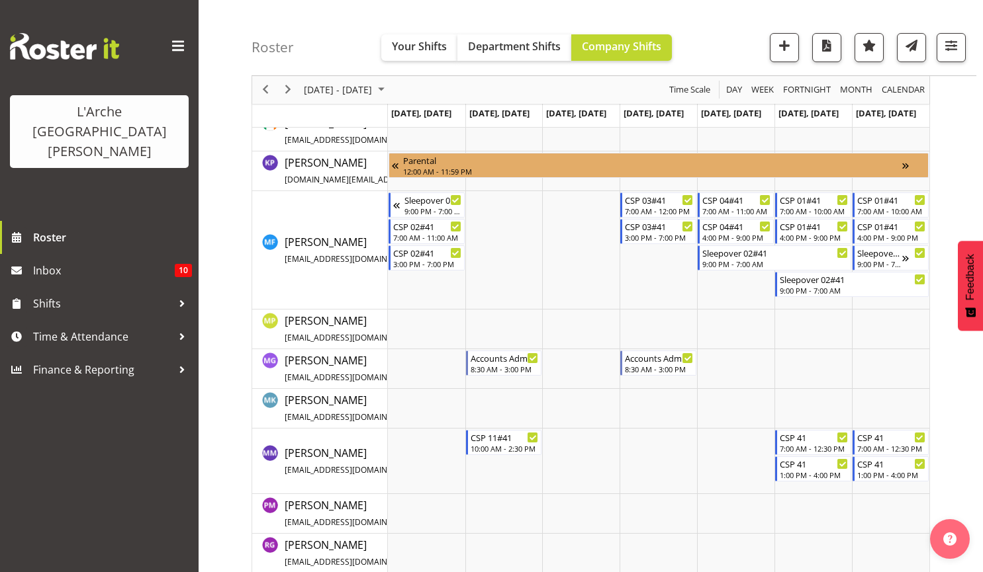  Describe the element at coordinates (653, 160) in the screenshot. I see `div: Parental` at that location.